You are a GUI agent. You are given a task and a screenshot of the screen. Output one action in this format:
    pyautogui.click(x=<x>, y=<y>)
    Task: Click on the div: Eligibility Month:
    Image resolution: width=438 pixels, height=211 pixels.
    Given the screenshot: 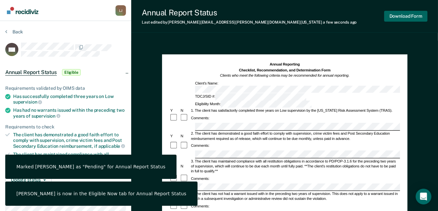 What is the action you would take?
    pyautogui.click(x=253, y=104)
    